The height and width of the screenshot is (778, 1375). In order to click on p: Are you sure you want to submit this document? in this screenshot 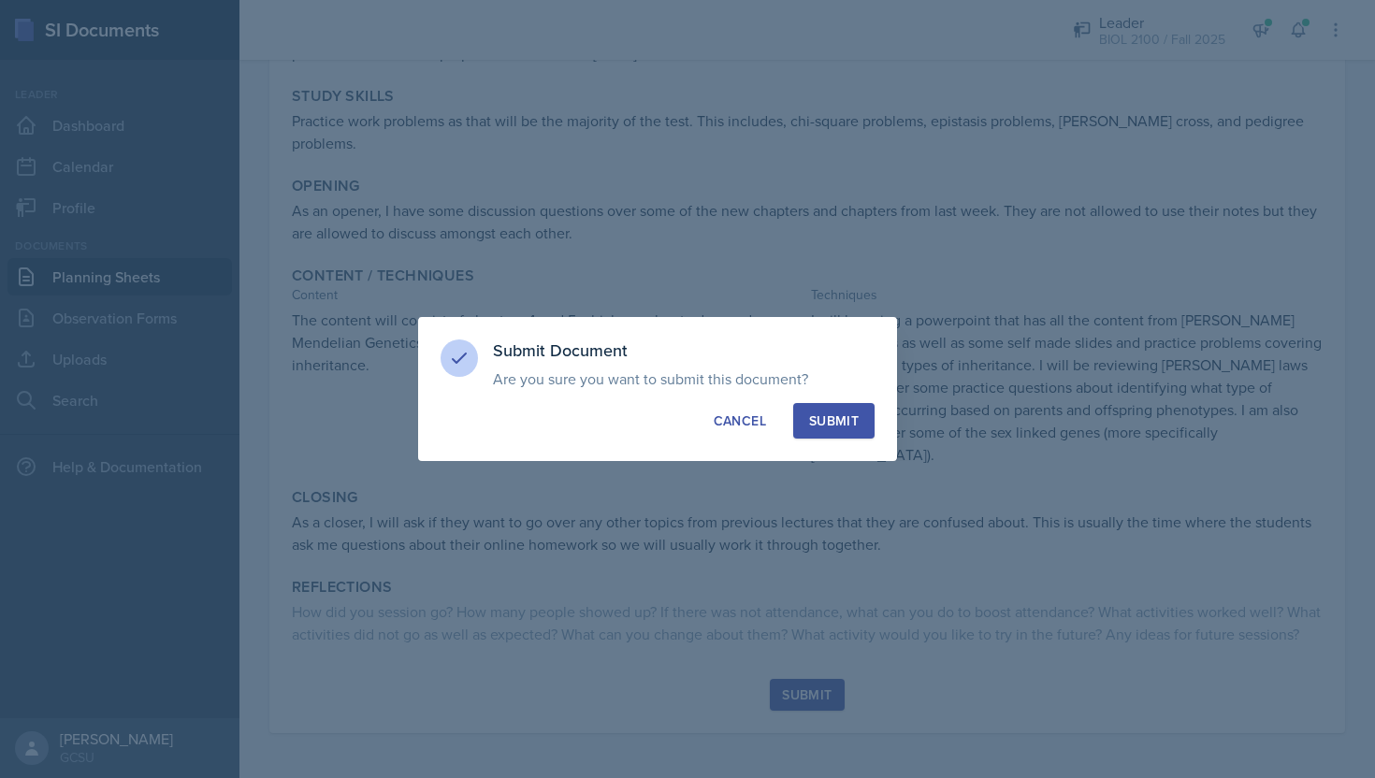, I will do `click(684, 379)`.